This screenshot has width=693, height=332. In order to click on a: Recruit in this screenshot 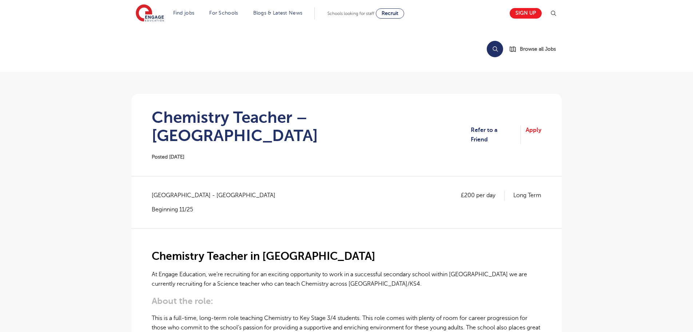, I will do `click(390, 13)`.